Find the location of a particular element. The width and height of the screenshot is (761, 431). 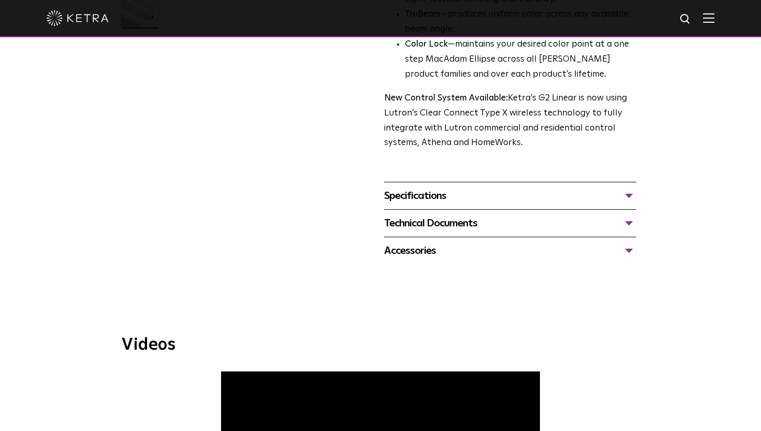

img: Hamburger%20Nav.svg is located at coordinates (709, 18).